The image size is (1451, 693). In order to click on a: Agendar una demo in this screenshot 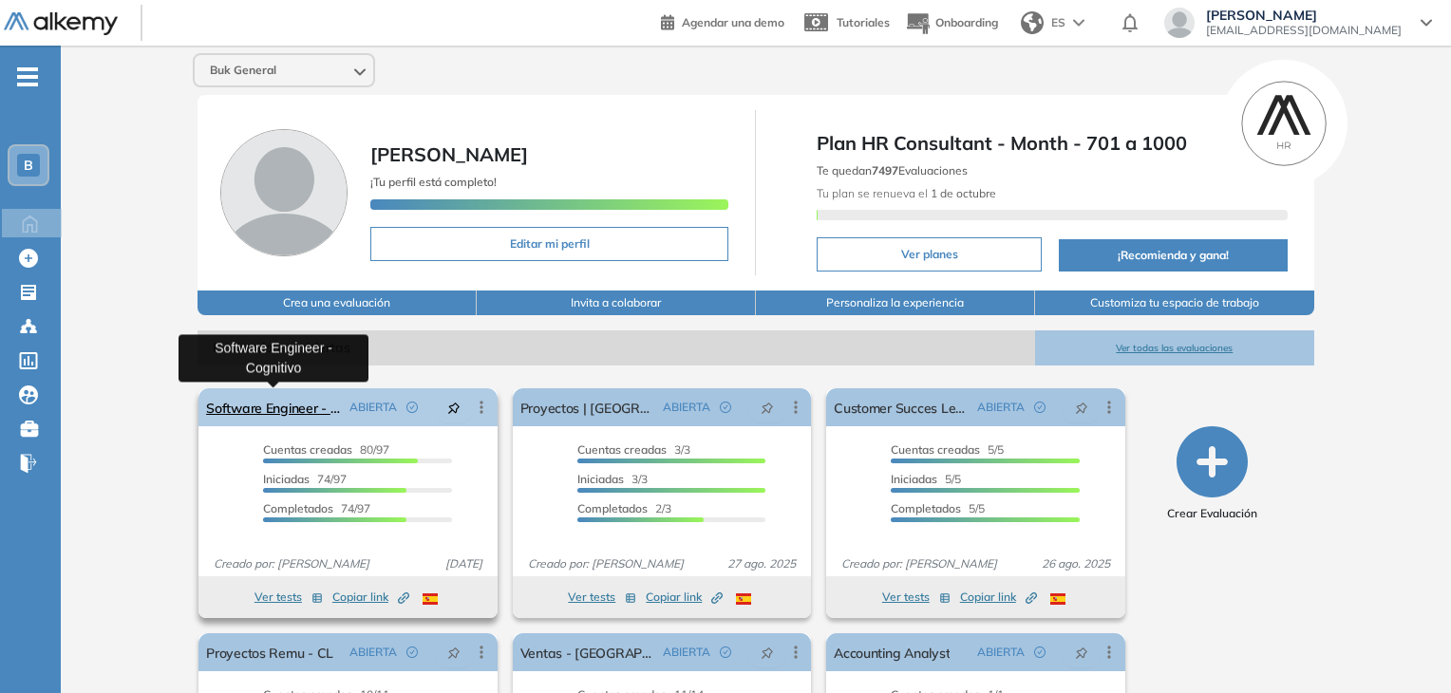, I will do `click(723, 21)`.